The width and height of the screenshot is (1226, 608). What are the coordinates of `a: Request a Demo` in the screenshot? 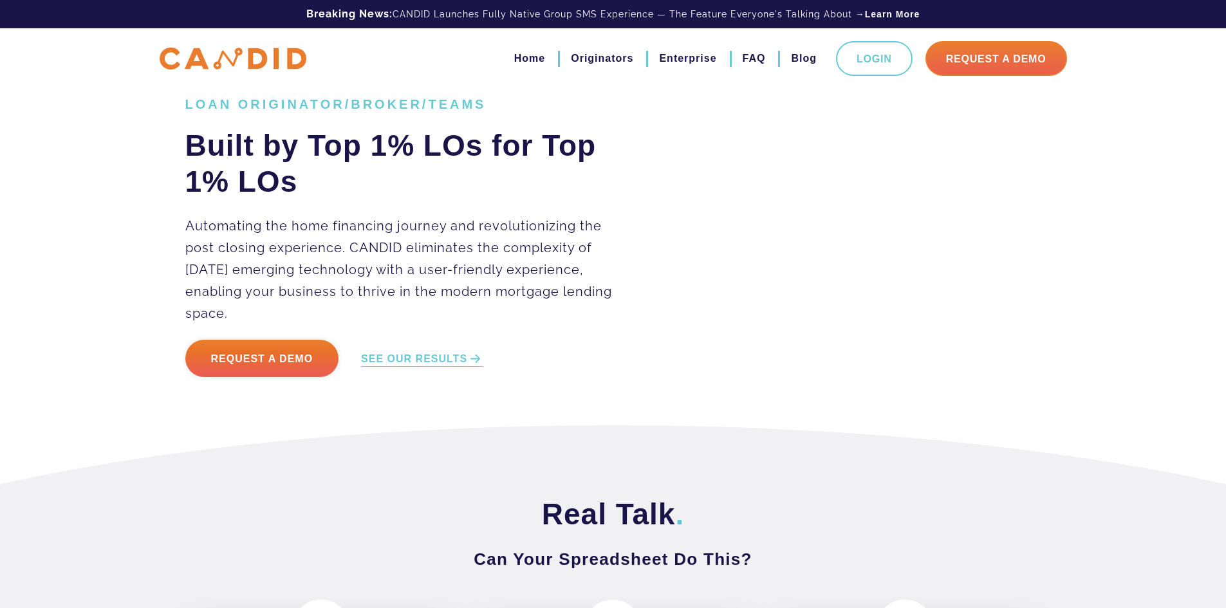 It's located at (262, 358).